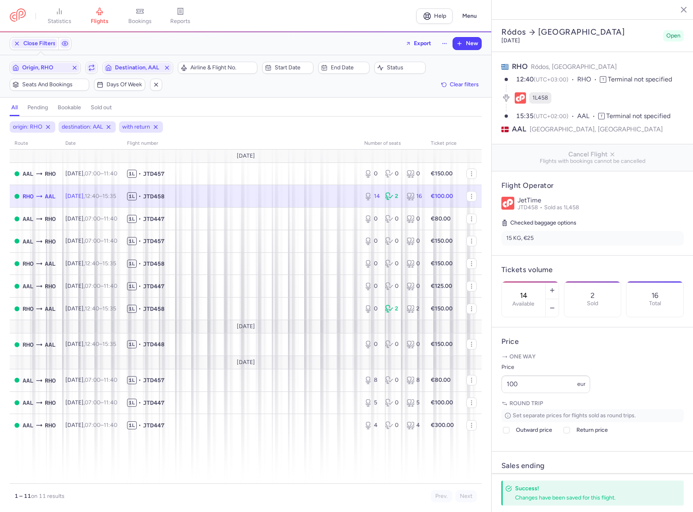 Image resolution: width=693 pixels, height=512 pixels. What do you see at coordinates (349, 68) in the screenshot?
I see `span: End date` at bounding box center [349, 68].